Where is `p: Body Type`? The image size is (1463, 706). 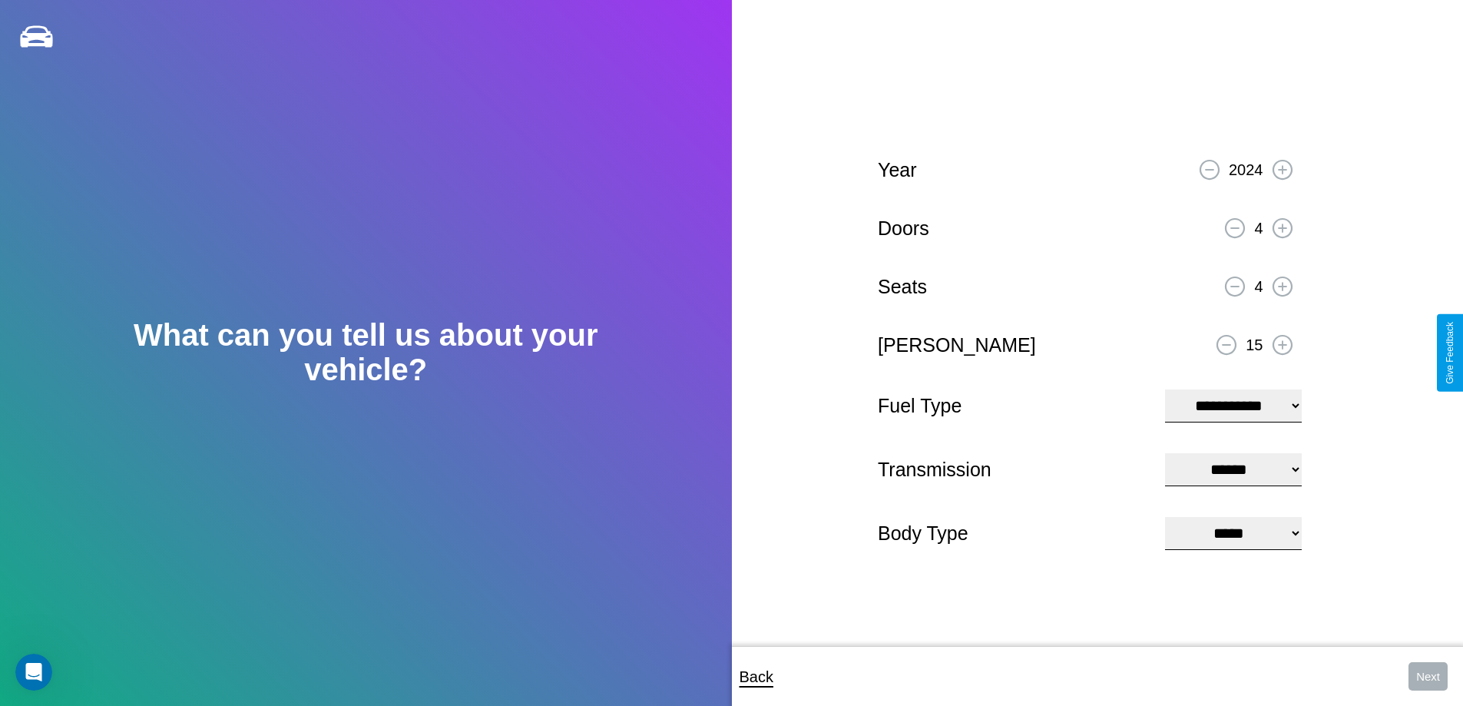
p: Body Type is located at coordinates (1014, 533).